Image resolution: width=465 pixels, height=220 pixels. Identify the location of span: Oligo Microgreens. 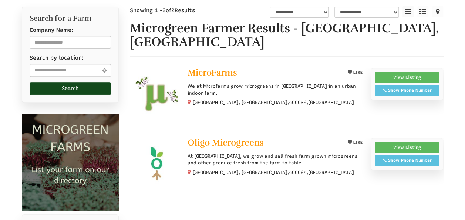
(226, 142).